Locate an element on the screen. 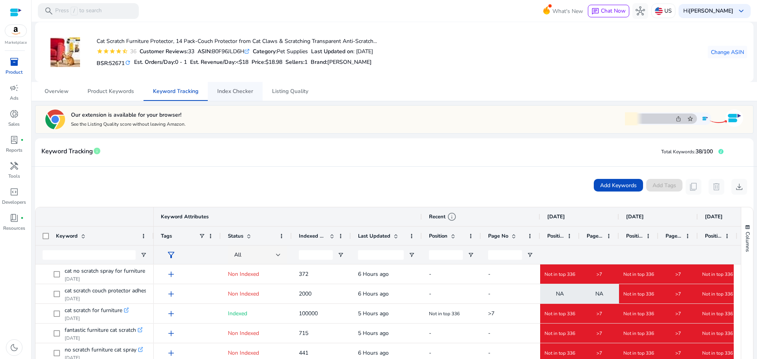  span: Last Updated is located at coordinates (374, 236).